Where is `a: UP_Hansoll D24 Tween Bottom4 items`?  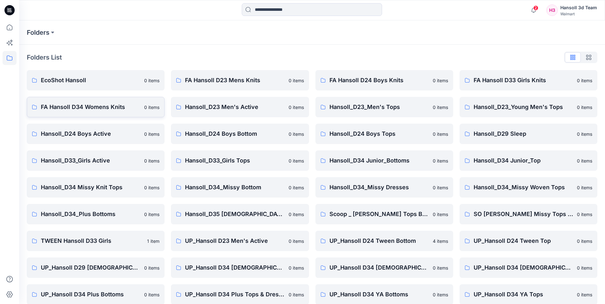
a: UP_Hansoll D24 Tween Bottom4 items is located at coordinates (384, 241).